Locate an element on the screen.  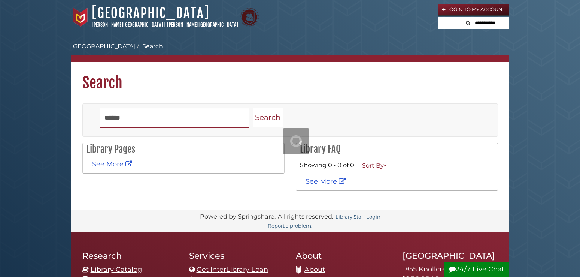
nav: breadcrumb is located at coordinates (290, 52).